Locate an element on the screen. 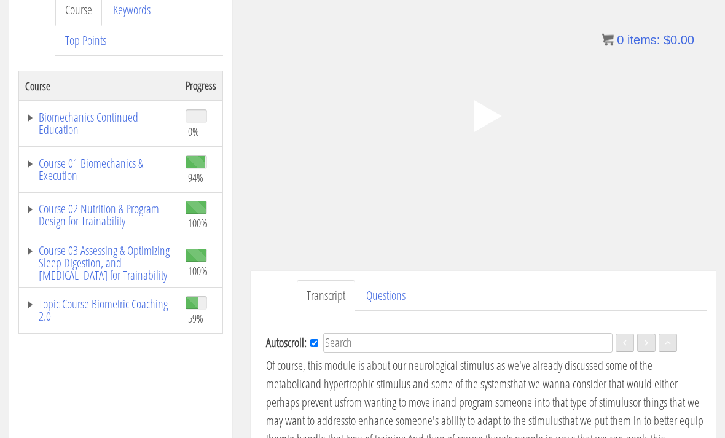  span: to enhance someone's ability to adapt to the stimulus is located at coordinates (455, 421).